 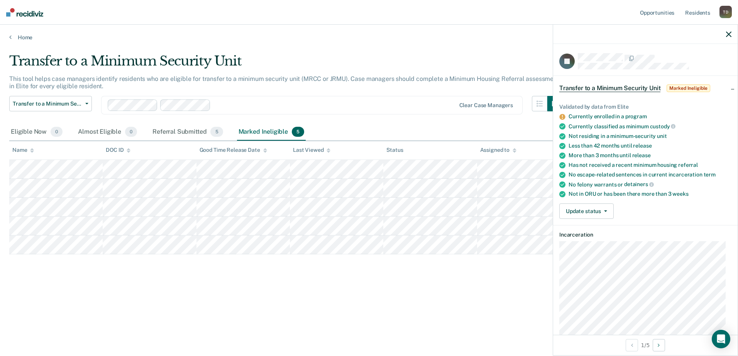 I want to click on span: detainers, so click(x=639, y=184).